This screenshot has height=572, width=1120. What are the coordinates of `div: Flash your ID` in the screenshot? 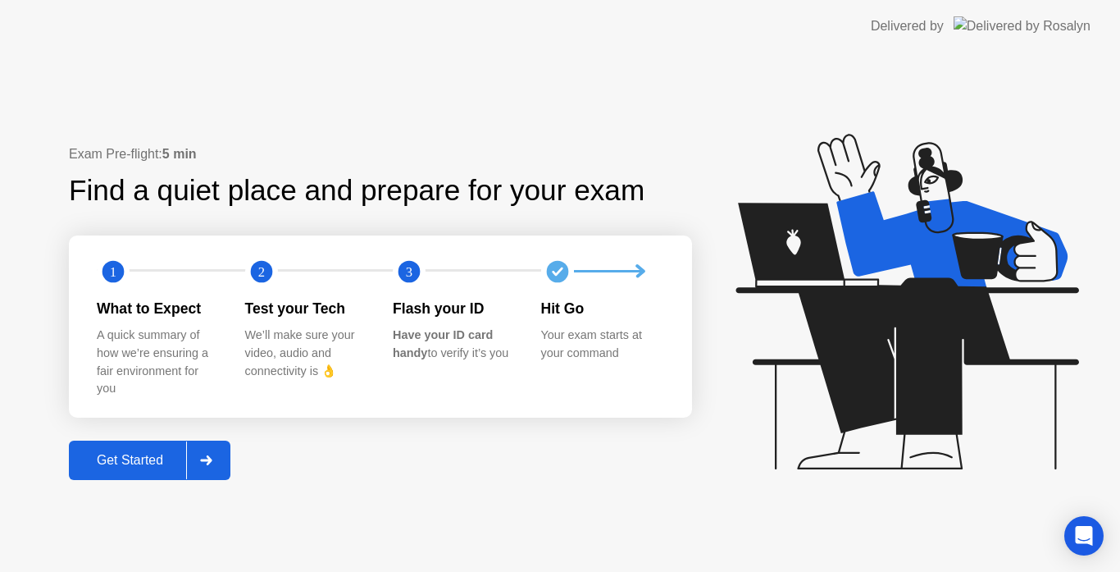 It's located at (453, 308).